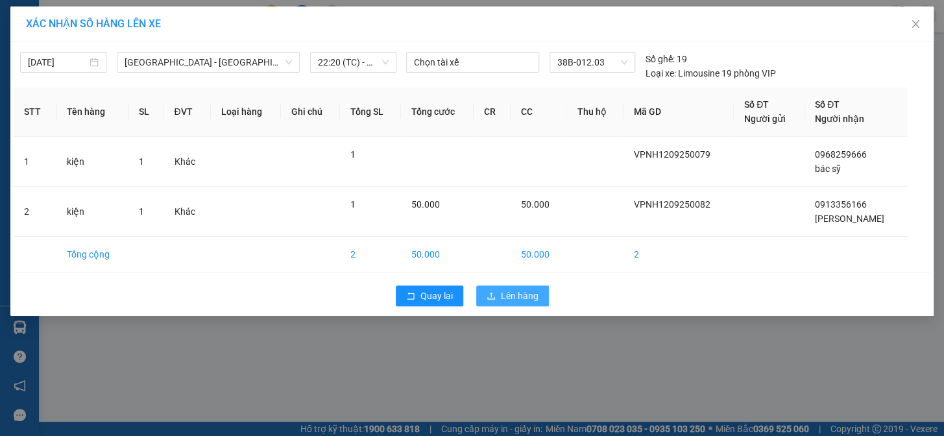 The width and height of the screenshot is (944, 436). I want to click on td: Tổng cộng, so click(92, 254).